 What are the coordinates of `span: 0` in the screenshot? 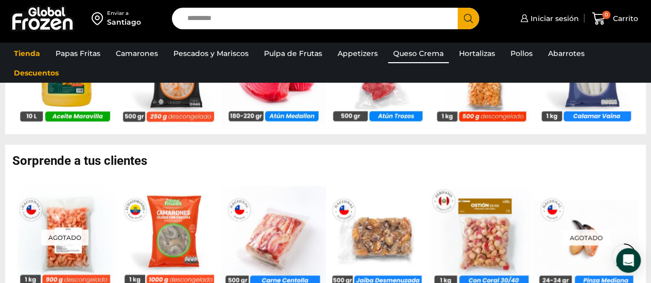 It's located at (606, 15).